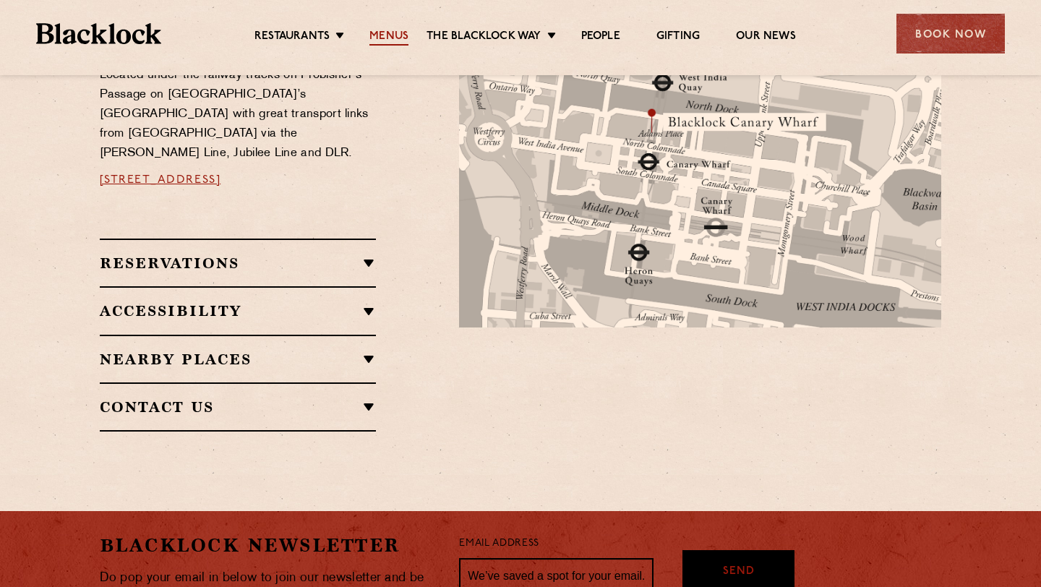  I want to click on a: Menus, so click(389, 38).